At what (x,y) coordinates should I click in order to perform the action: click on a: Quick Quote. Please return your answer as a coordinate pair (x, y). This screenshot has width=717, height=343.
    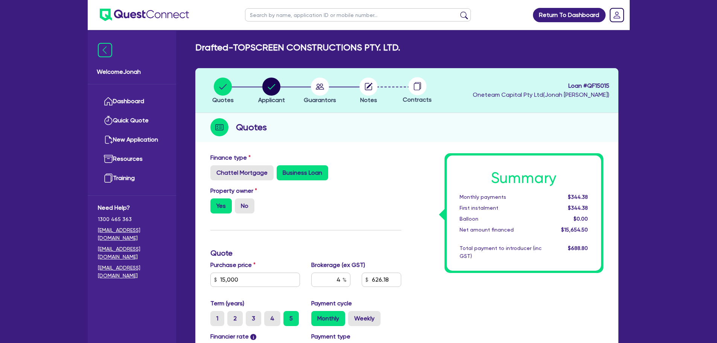
    Looking at the image, I should click on (132, 120).